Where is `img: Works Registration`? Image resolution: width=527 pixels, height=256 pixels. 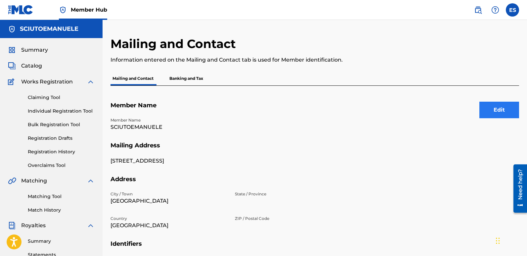
img: Works Registration is located at coordinates (12, 82).